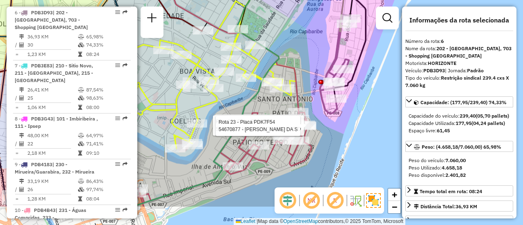 This screenshot has height=225, width=523. Describe the element at coordinates (106, 153) in the screenshot. I see `td: 09:10` at that location.